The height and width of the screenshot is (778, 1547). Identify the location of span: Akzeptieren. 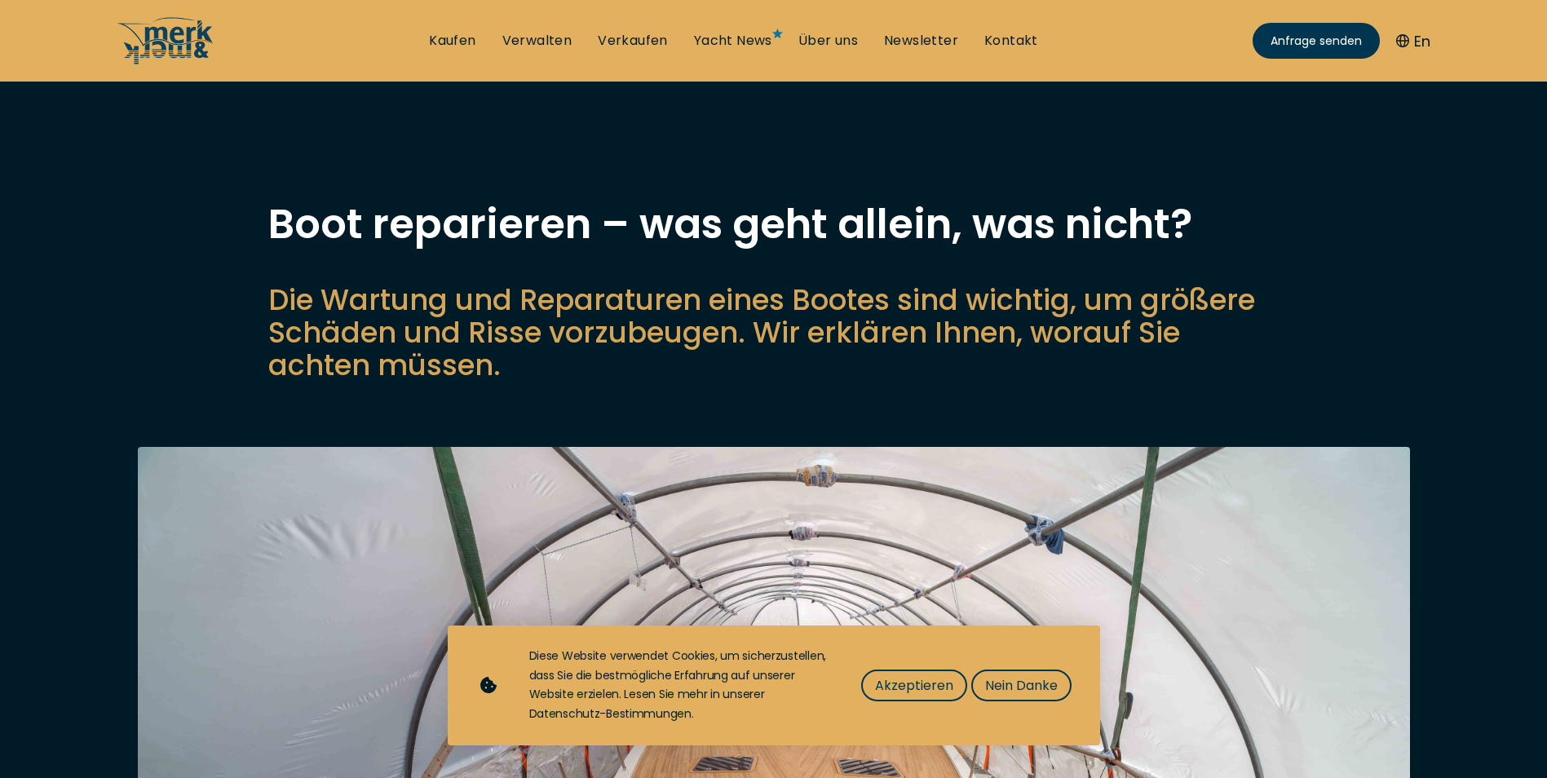
(914, 685).